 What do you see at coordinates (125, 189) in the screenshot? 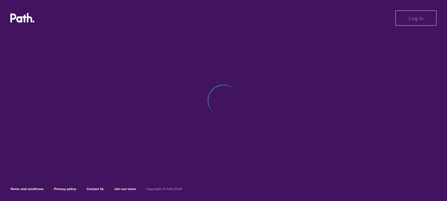
I see `a: Join our team` at bounding box center [125, 189].